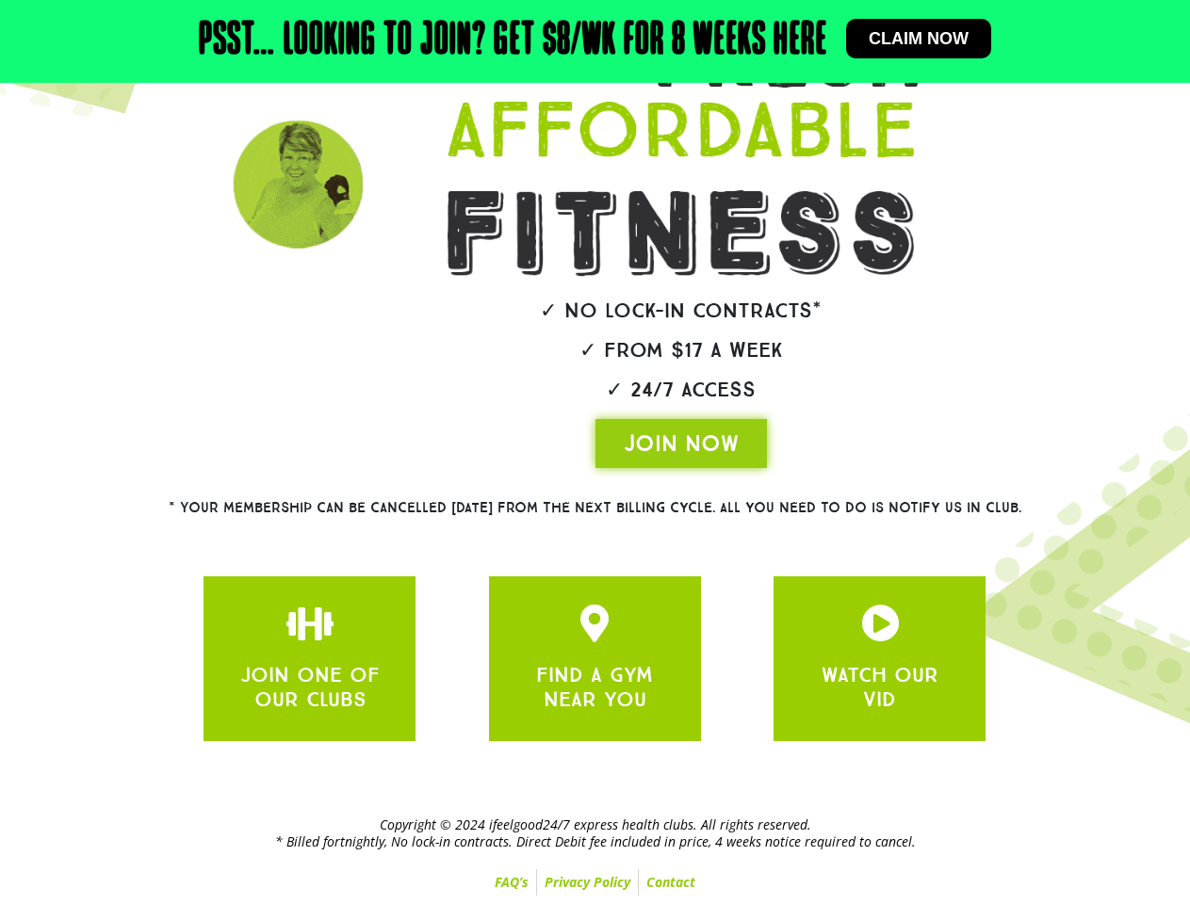 This screenshot has width=1190, height=904. What do you see at coordinates (681, 350) in the screenshot?
I see `h2: ✓ From $17 a week` at bounding box center [681, 350].